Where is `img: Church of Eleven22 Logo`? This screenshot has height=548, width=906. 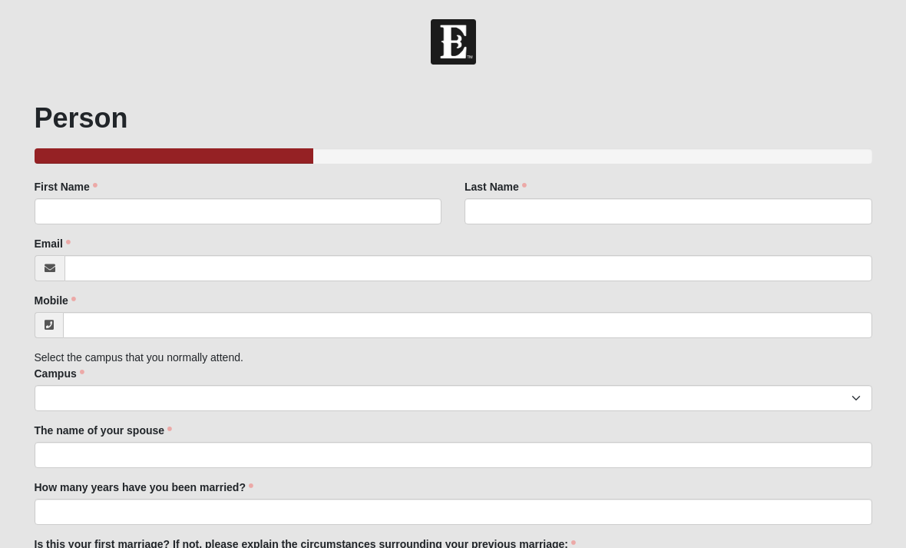 img: Church of Eleven22 Logo is located at coordinates (453, 41).